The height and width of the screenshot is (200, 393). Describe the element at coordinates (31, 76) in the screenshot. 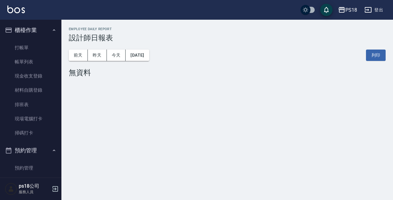

I see `a: 現金收支登錄` at that location.